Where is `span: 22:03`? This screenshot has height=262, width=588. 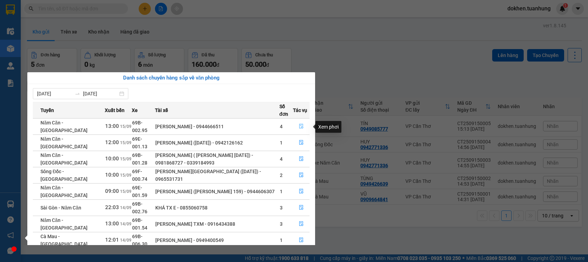
span: 22:03 is located at coordinates (112, 208).